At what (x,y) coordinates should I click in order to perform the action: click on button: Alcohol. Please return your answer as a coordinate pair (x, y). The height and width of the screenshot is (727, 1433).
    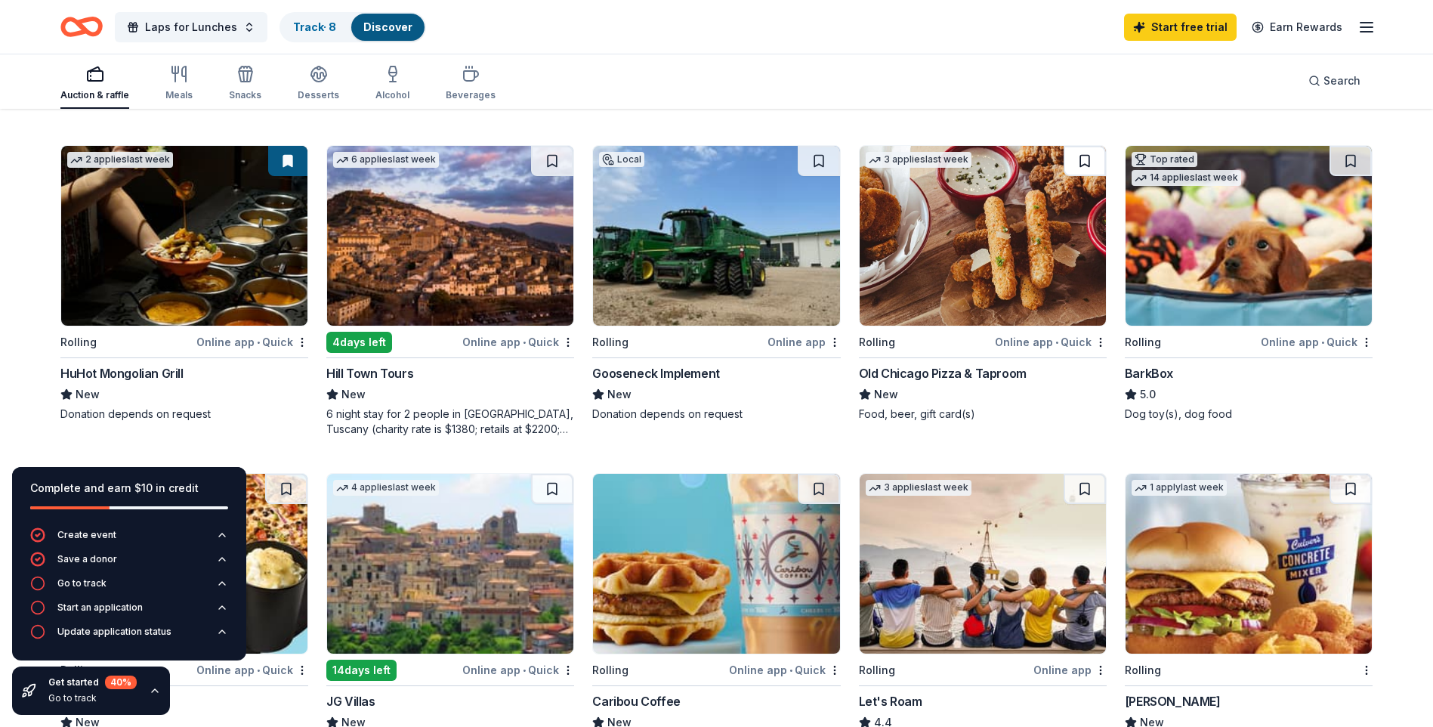
    Looking at the image, I should click on (392, 84).